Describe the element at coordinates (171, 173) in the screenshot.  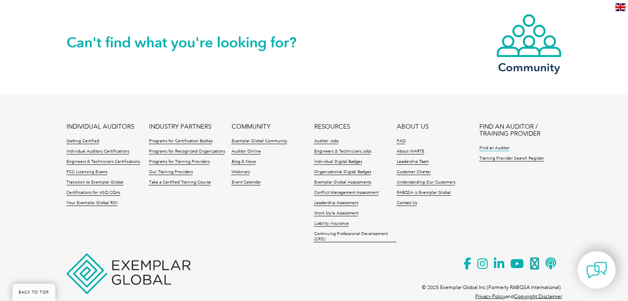
I see `a: Our Training Providers` at that location.